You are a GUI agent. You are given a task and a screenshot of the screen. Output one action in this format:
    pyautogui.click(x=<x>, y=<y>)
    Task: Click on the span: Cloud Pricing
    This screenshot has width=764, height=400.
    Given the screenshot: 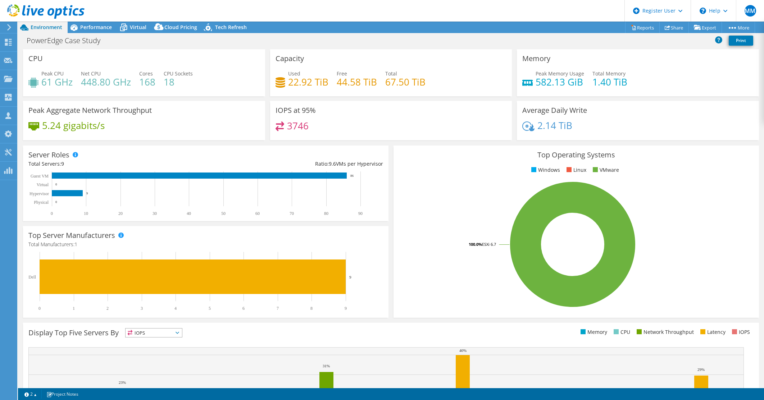 What is the action you would take?
    pyautogui.click(x=181, y=27)
    